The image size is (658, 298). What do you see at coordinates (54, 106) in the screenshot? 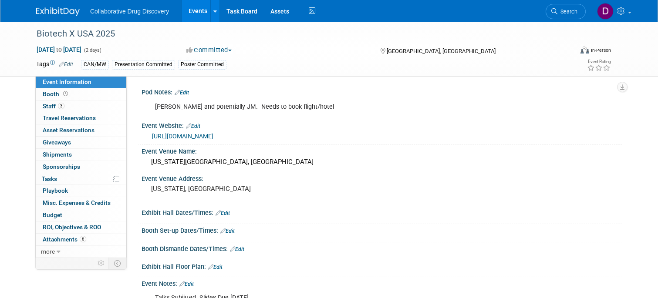
I see `span: Staff` at bounding box center [54, 106].